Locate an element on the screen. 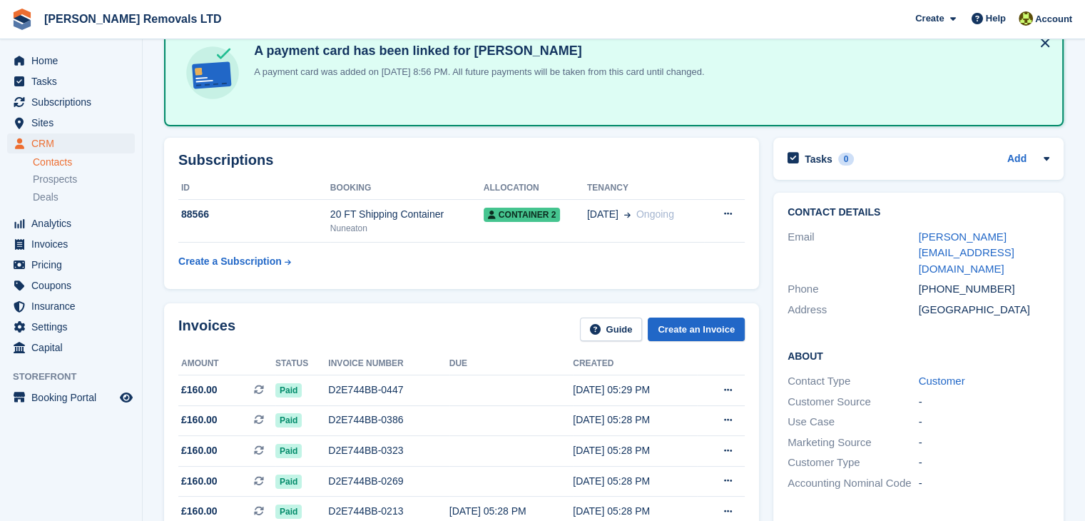 This screenshot has height=521, width=1085. a: Prospects is located at coordinates (83, 179).